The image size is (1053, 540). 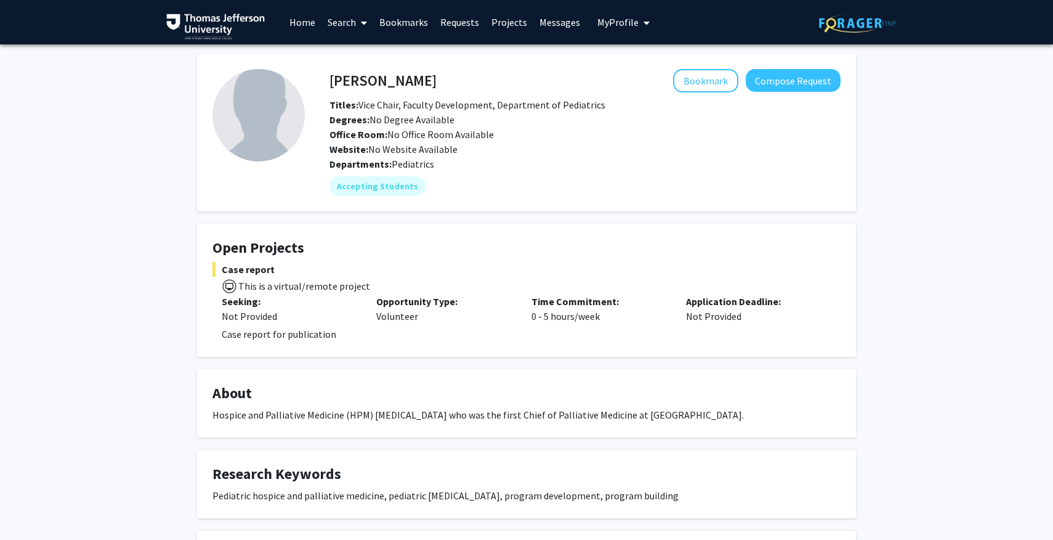 I want to click on a: Search, so click(x=347, y=22).